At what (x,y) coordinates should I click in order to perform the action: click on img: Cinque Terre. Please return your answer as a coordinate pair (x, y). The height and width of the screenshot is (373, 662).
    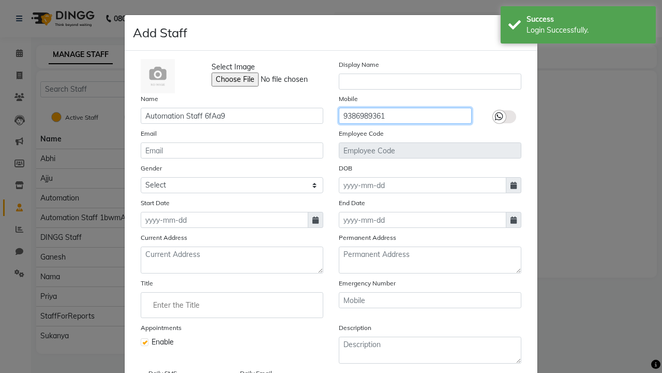
    Looking at the image, I should click on (158, 76).